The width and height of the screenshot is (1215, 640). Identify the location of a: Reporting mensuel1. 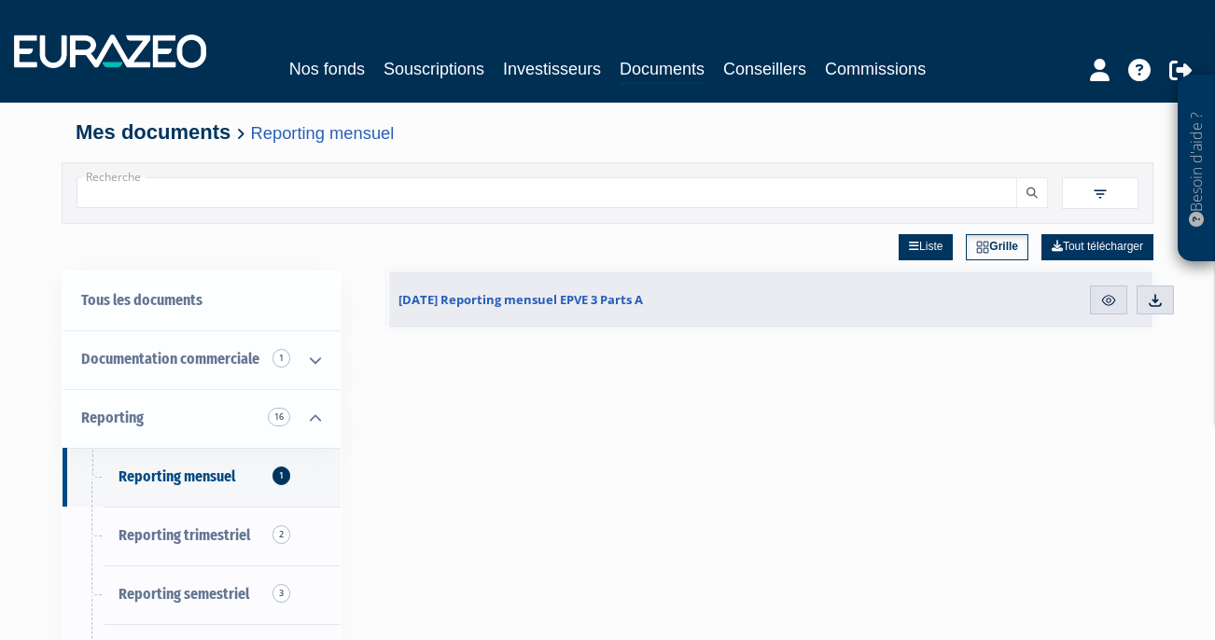
(202, 477).